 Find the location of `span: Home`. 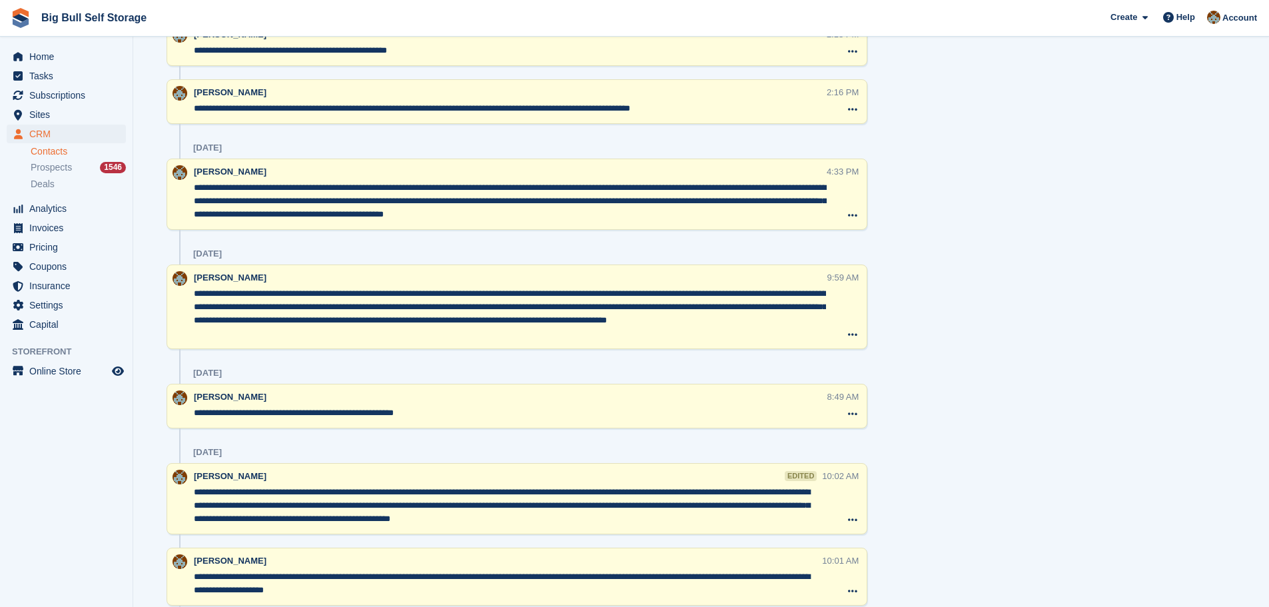

span: Home is located at coordinates (69, 57).